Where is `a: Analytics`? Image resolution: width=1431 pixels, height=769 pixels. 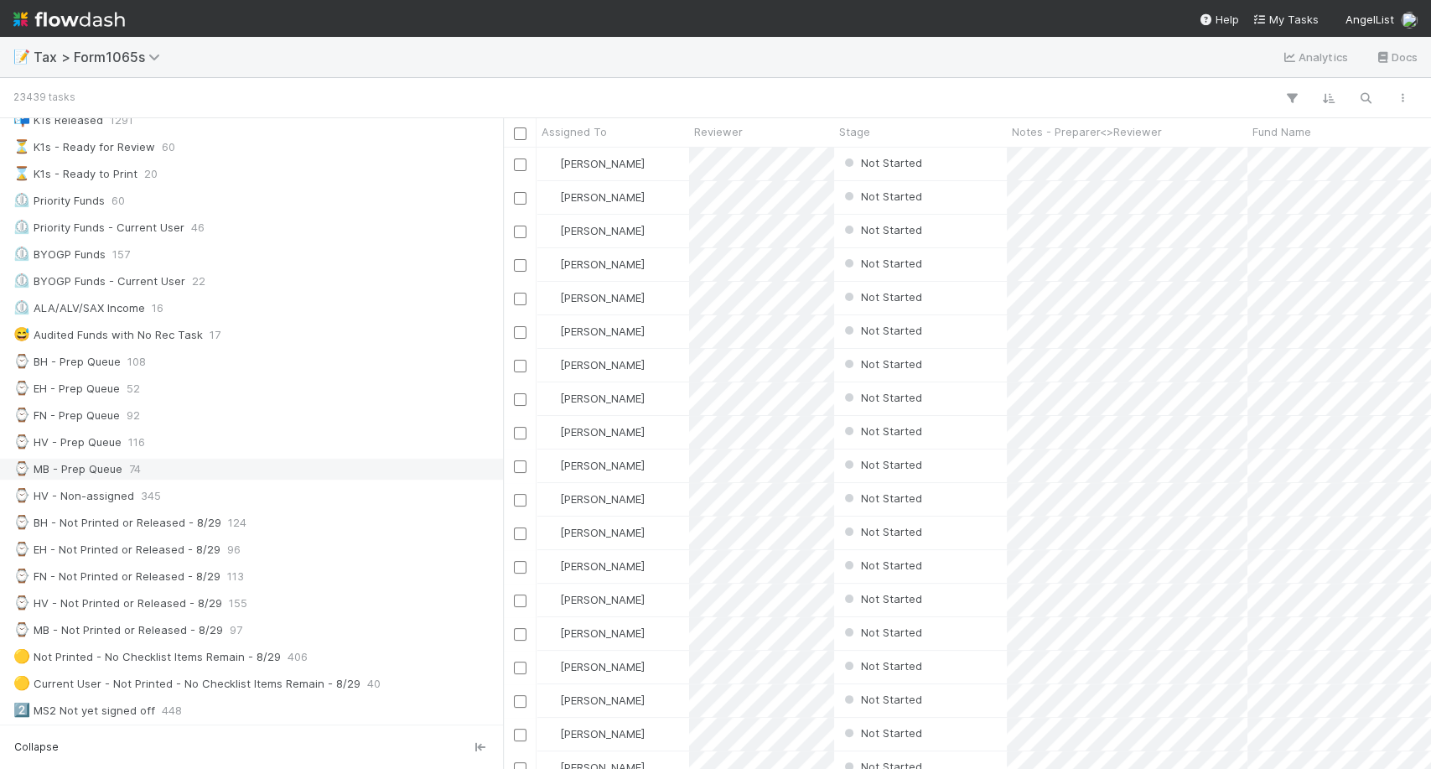 a: Analytics is located at coordinates (1315, 57).